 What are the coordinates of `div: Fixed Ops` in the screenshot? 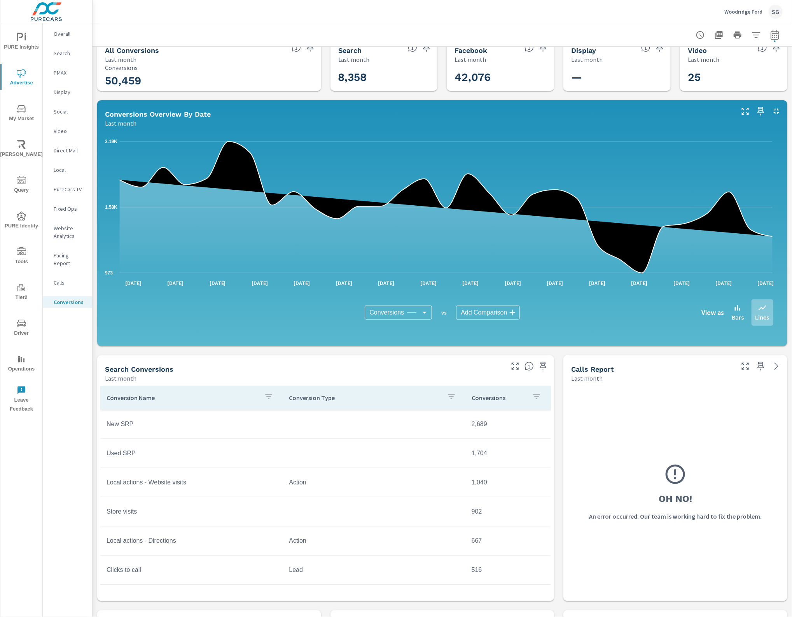 It's located at (67, 209).